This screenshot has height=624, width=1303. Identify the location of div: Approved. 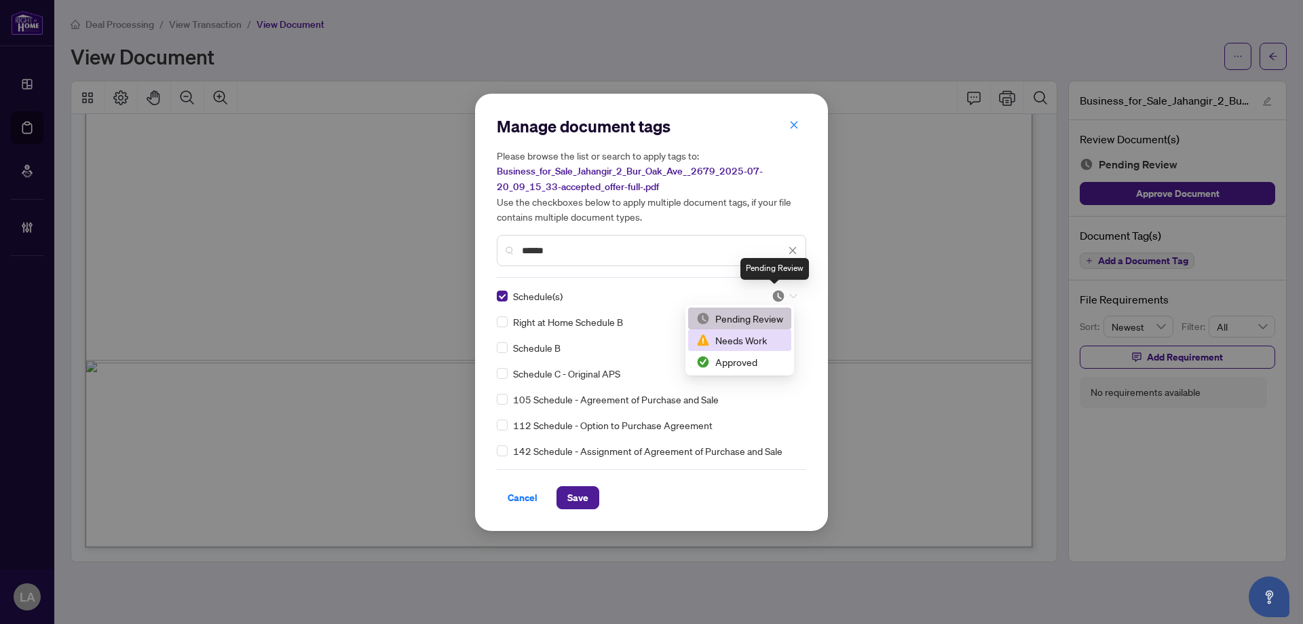
(740, 362).